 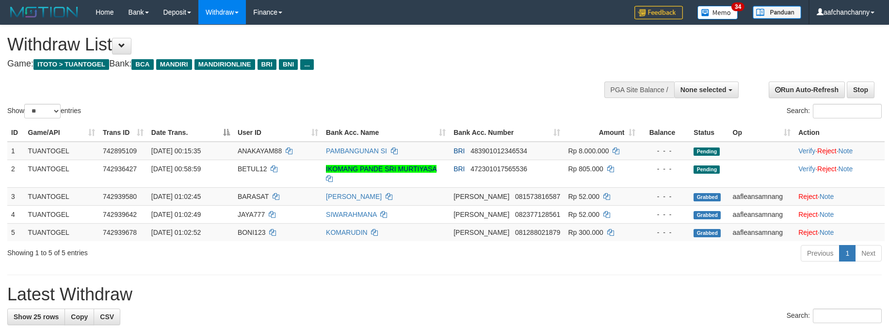 What do you see at coordinates (120, 169) in the screenshot?
I see `span: 742936427` at bounding box center [120, 169].